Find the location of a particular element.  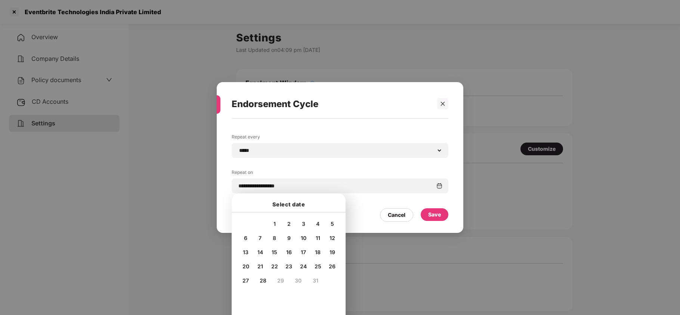

span: 14 is located at coordinates (260, 252).